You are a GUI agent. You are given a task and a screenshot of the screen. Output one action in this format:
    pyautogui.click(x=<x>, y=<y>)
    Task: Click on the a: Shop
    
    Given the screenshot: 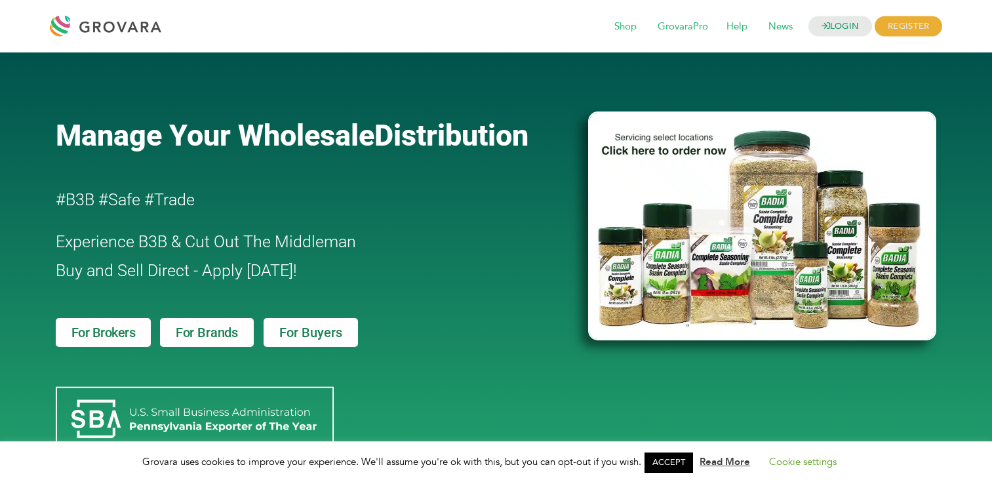 What is the action you would take?
    pyautogui.click(x=625, y=27)
    